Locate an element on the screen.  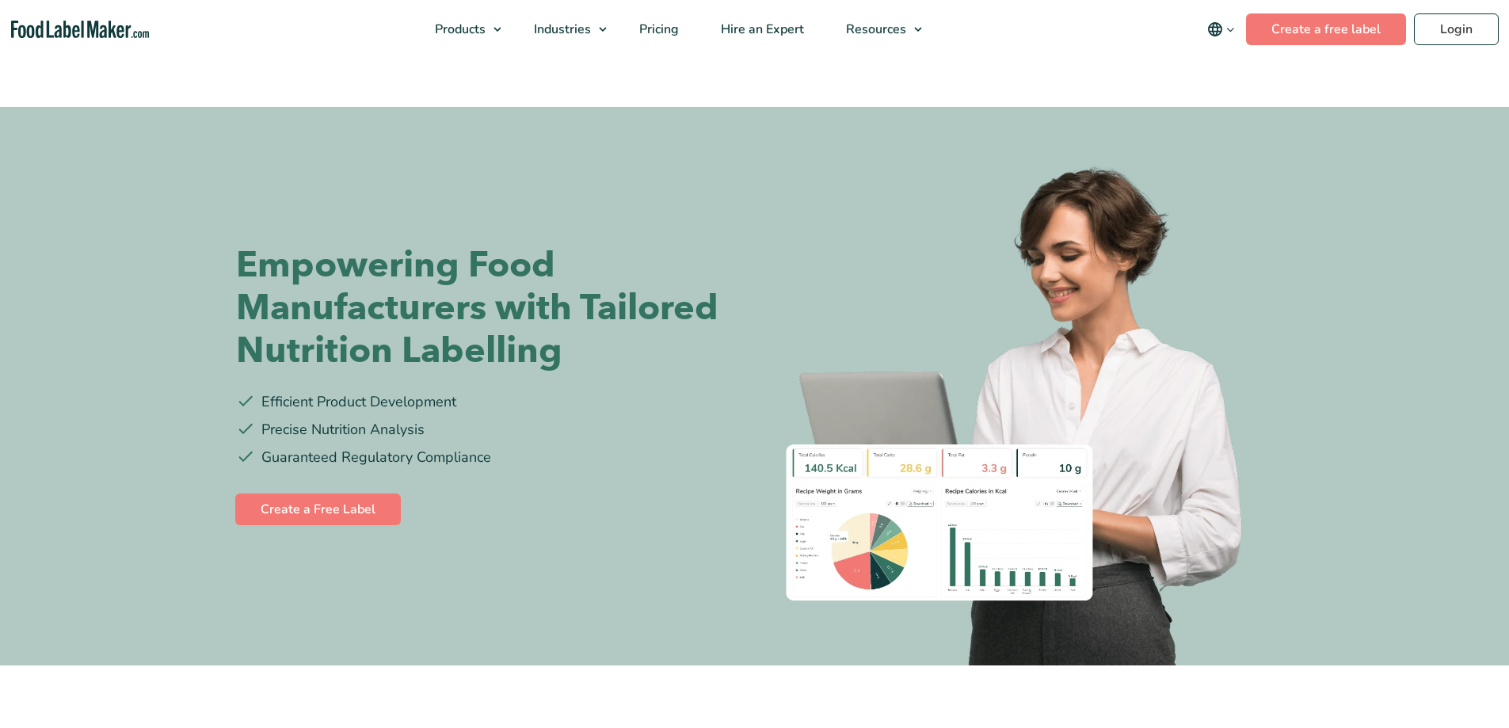
span: Hire an Expert is located at coordinates (761, 29).